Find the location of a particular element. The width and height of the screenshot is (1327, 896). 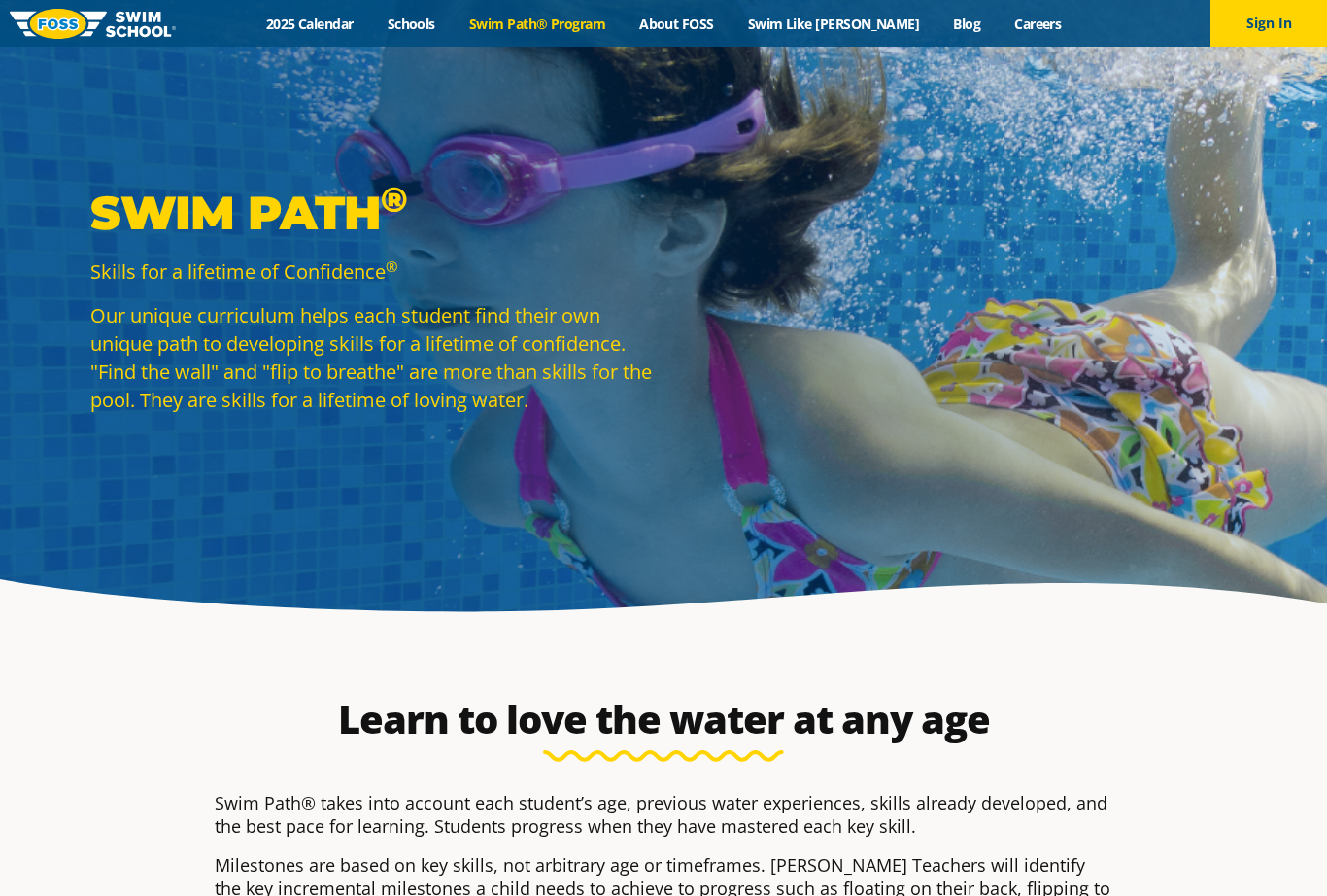

p: Our unique curriculum helps each student find their own unique path to developing skills for a li... is located at coordinates (372, 358).